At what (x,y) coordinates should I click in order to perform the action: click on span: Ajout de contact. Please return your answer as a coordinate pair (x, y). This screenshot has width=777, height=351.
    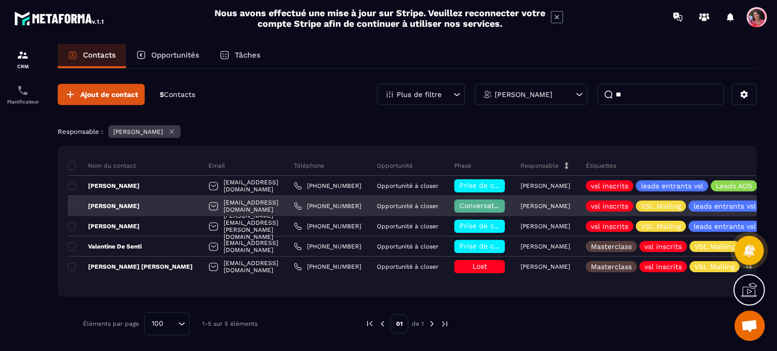
    Looking at the image, I should click on (109, 95).